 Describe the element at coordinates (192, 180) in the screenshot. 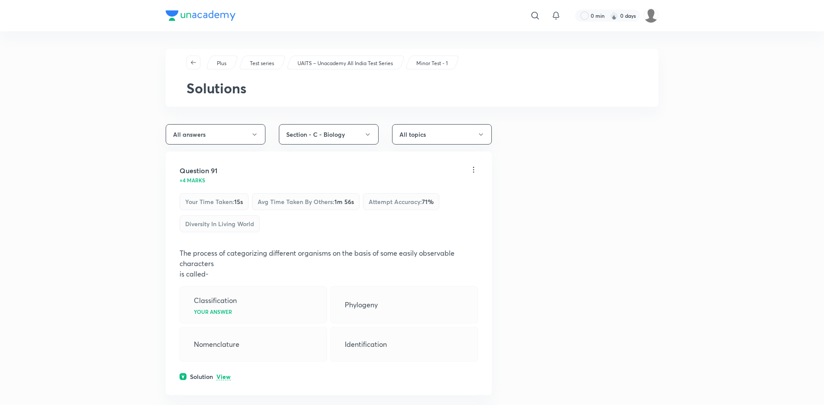

I see `p: +4 marks` at that location.